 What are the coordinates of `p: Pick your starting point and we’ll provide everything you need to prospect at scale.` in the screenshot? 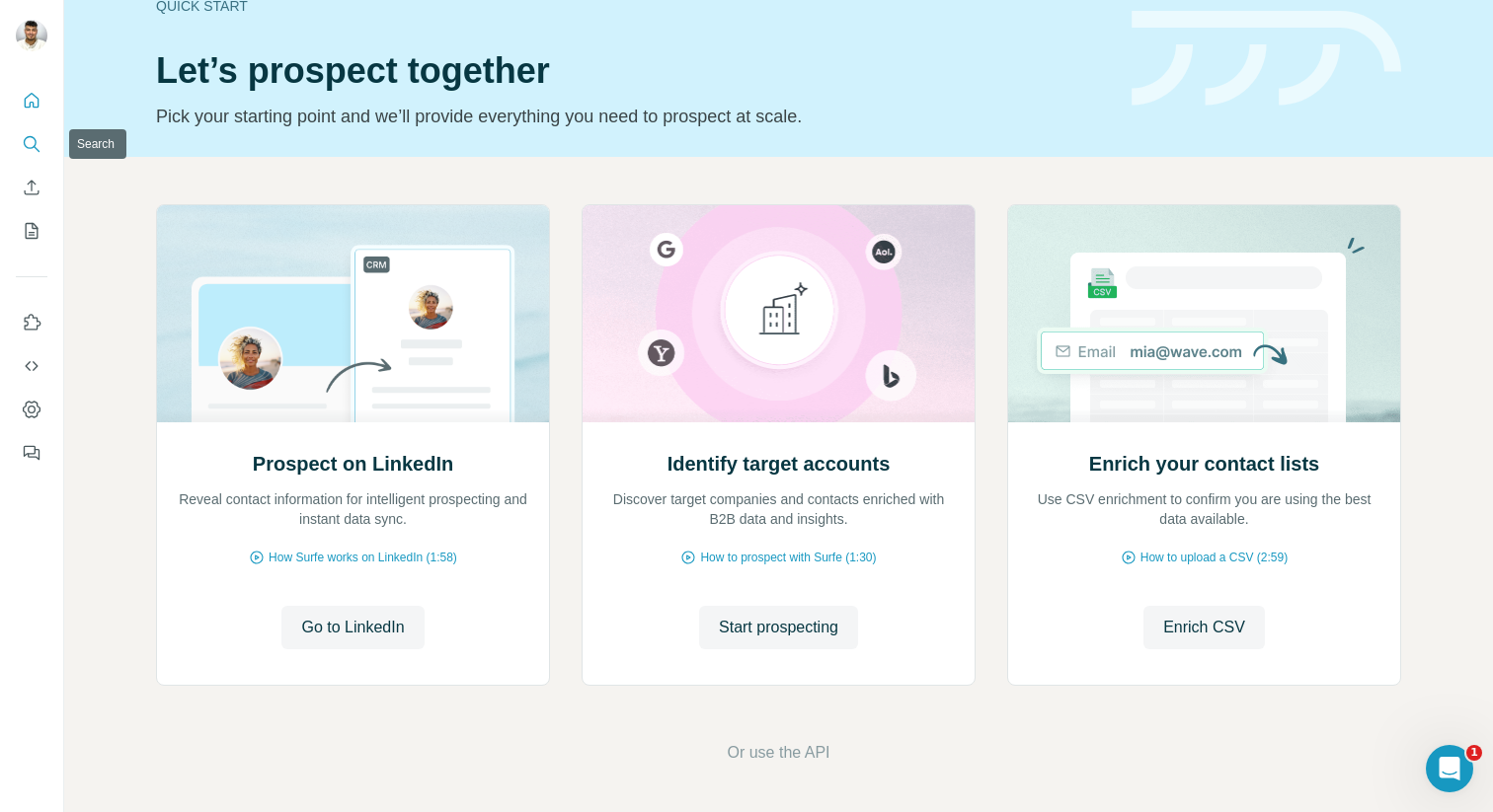 It's located at (632, 117).